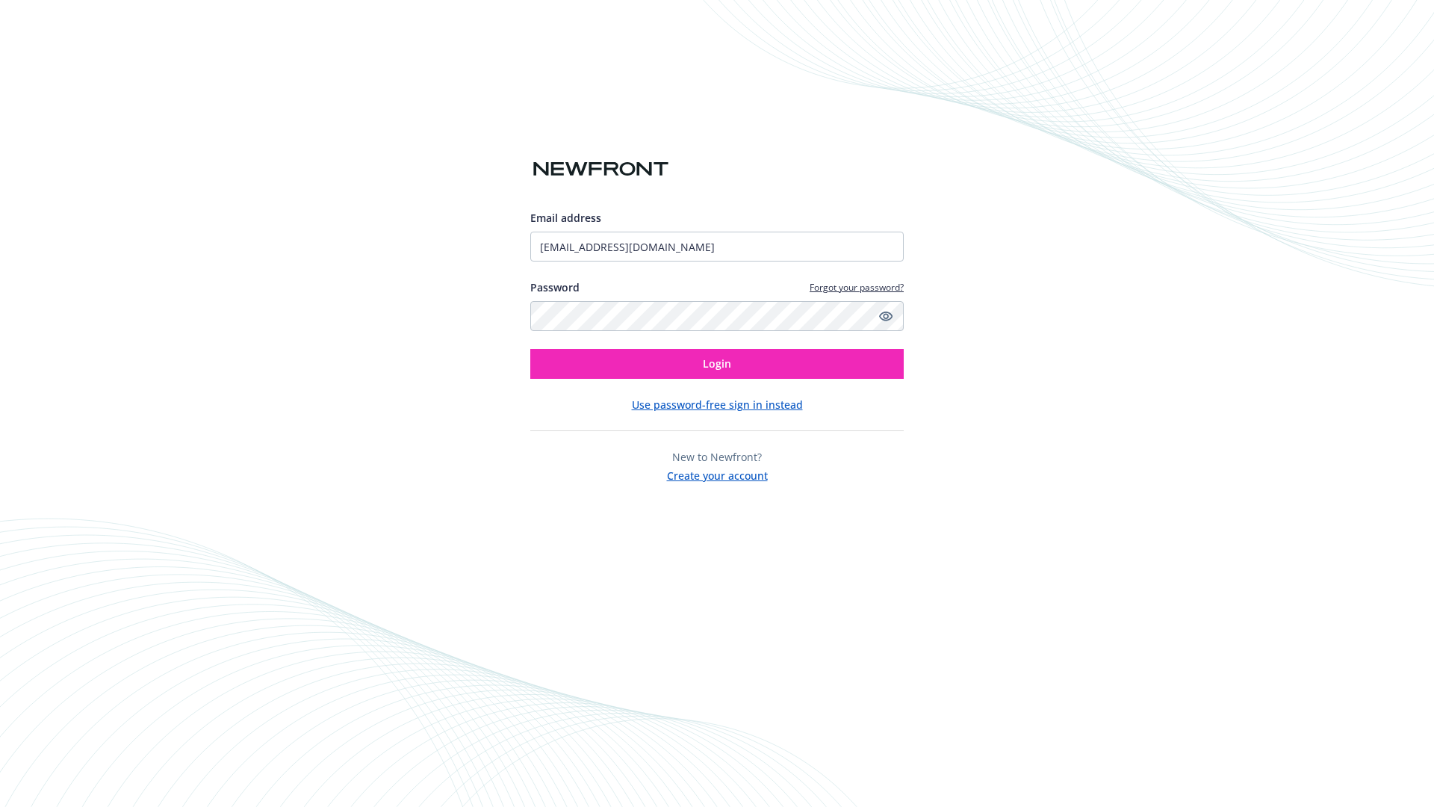  I want to click on button: Create your account, so click(717, 474).